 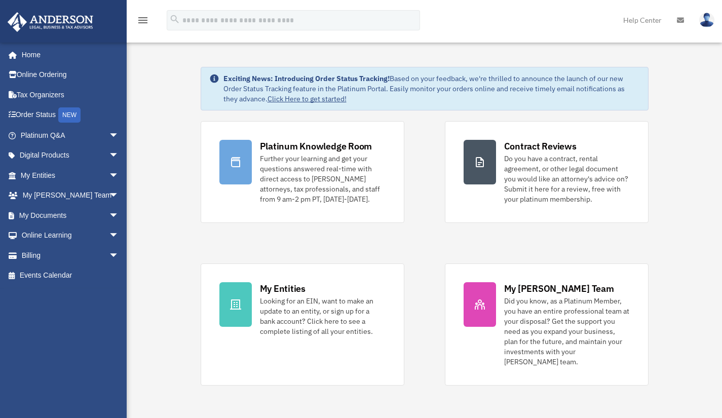 What do you see at coordinates (50, 22) in the screenshot?
I see `img: Anderson Advisors Platinum Portal` at bounding box center [50, 22].